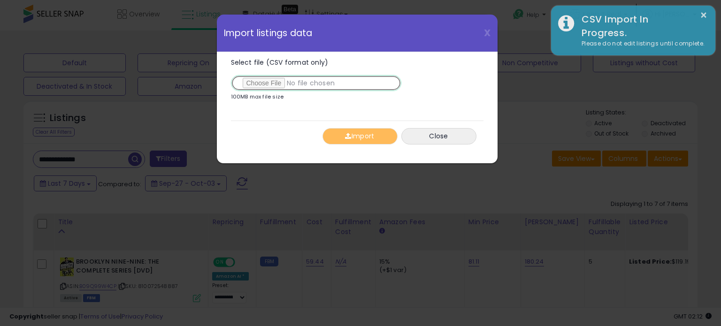  What do you see at coordinates (641, 44) in the screenshot?
I see `div: Please do not edit listings until complete.` at bounding box center [641, 44].